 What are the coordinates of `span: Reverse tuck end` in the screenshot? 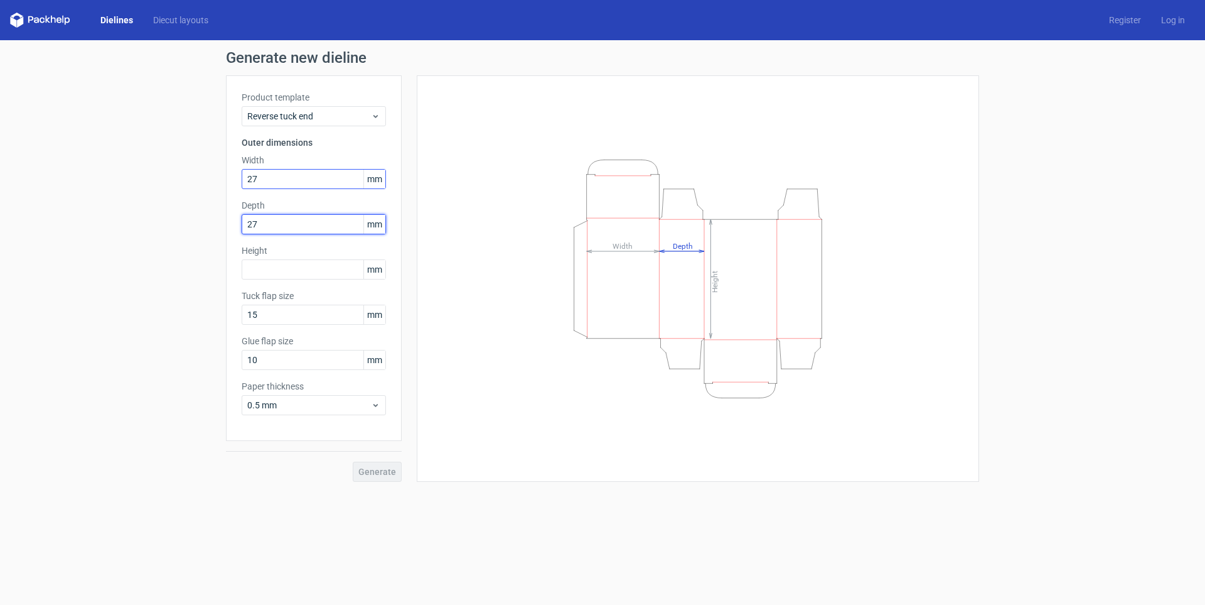 It's located at (309, 116).